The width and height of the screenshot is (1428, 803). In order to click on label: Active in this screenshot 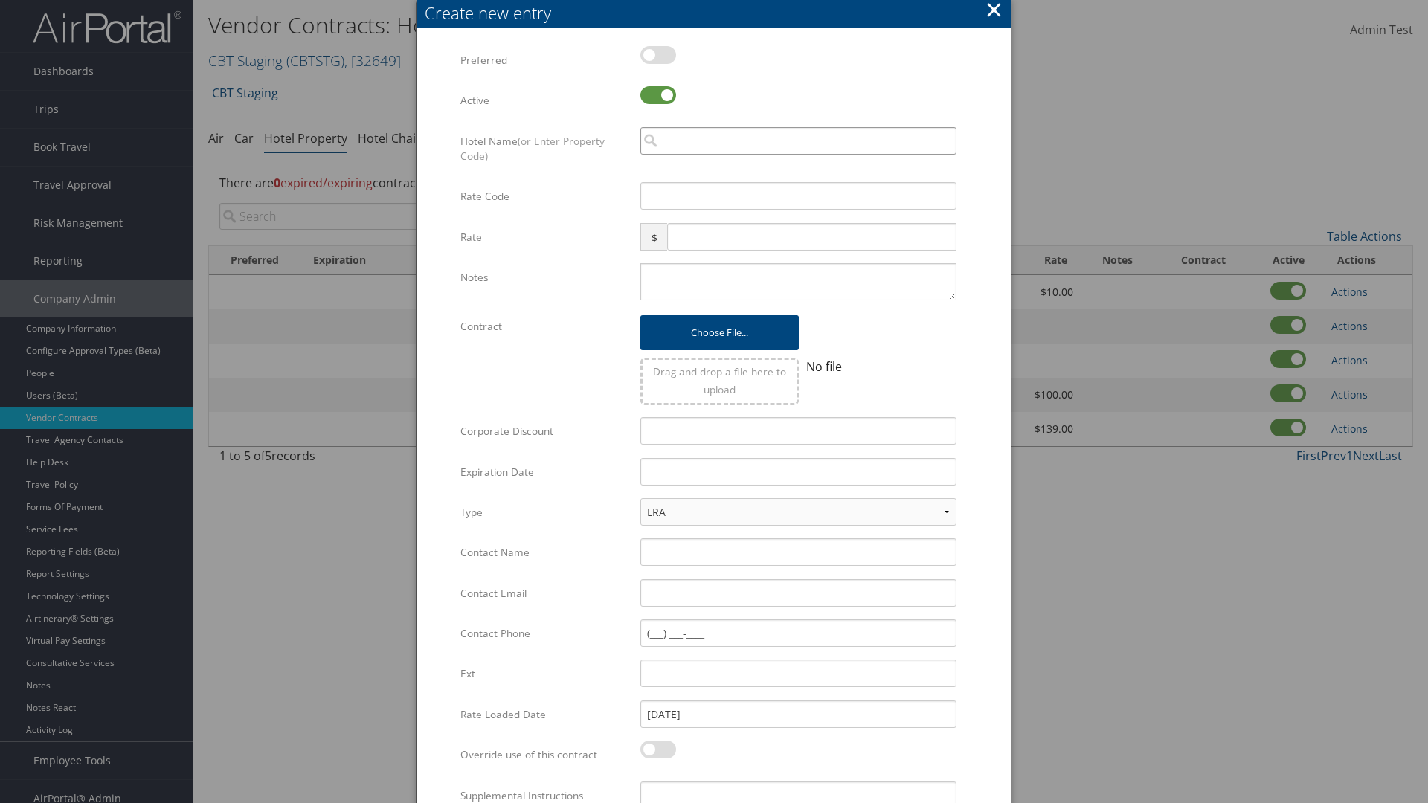, I will do `click(544, 100)`.